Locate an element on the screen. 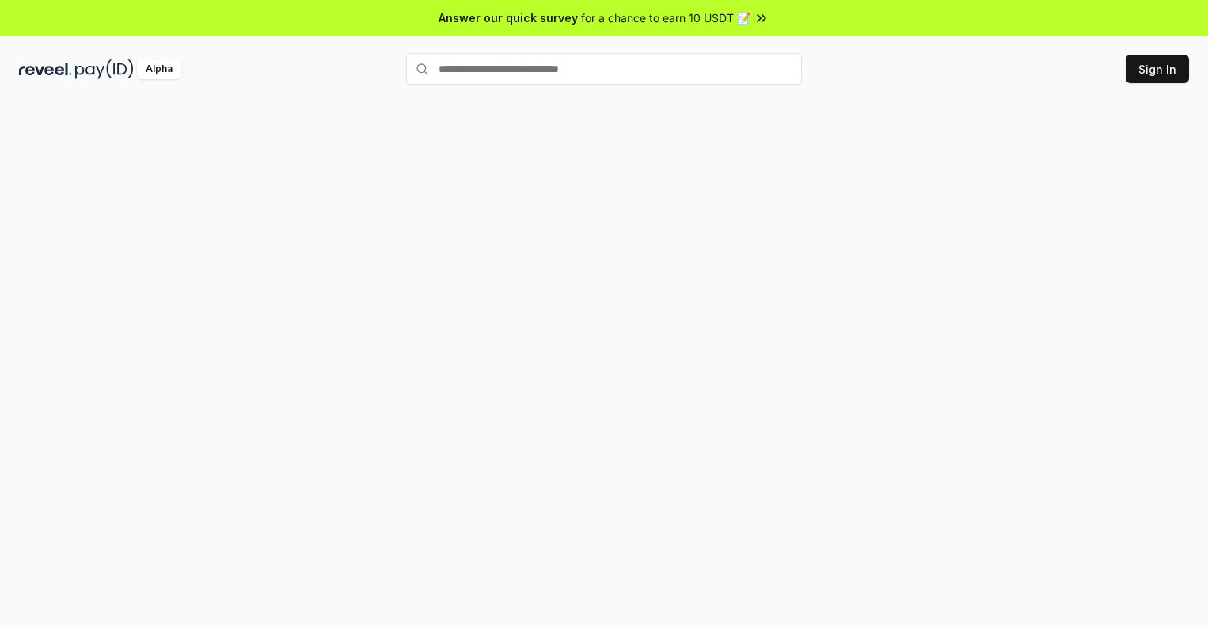 This screenshot has width=1208, height=628. img: reveel_dark is located at coordinates (45, 69).